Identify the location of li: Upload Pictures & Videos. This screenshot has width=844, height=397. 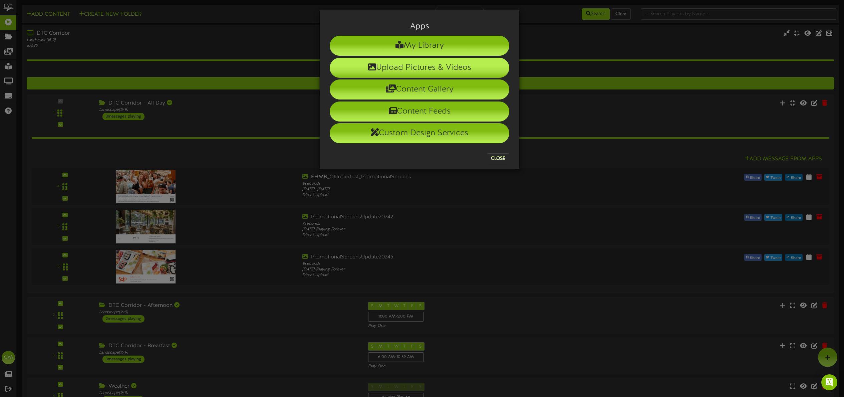
(420, 68).